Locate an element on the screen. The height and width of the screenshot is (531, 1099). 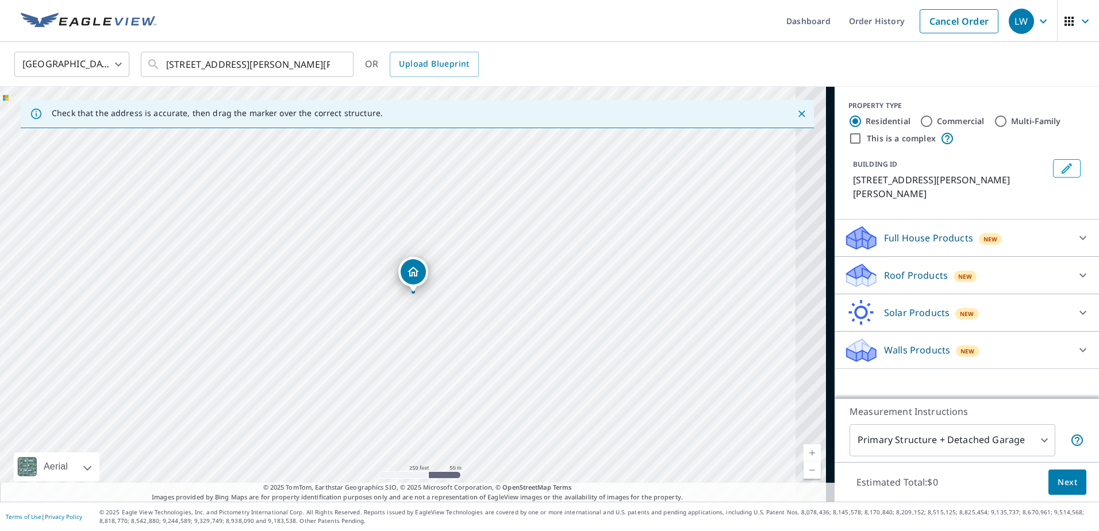
input: Search by address or latitude-longitude is located at coordinates (248, 64).